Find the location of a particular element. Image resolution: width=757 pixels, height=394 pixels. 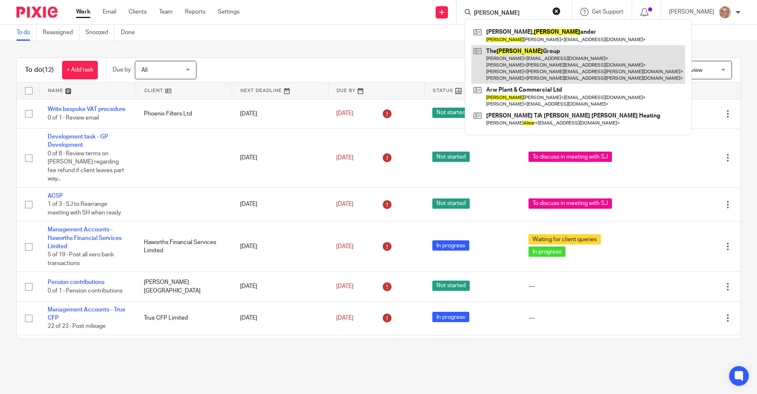

td: True CFP Limited is located at coordinates (184, 318).